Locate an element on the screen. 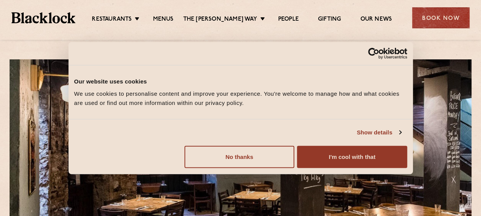 This screenshot has height=216, width=481. a: Usercentrics Cookiebot - opens in a new window is located at coordinates (374, 54).